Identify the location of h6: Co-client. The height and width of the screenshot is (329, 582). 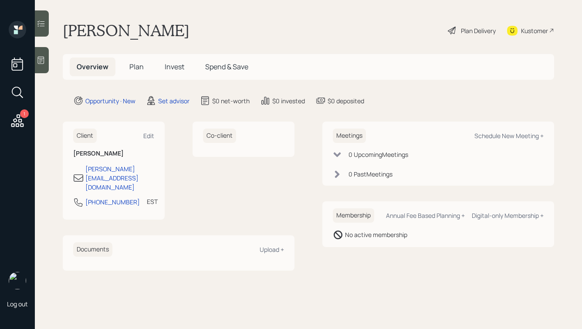
(219, 135).